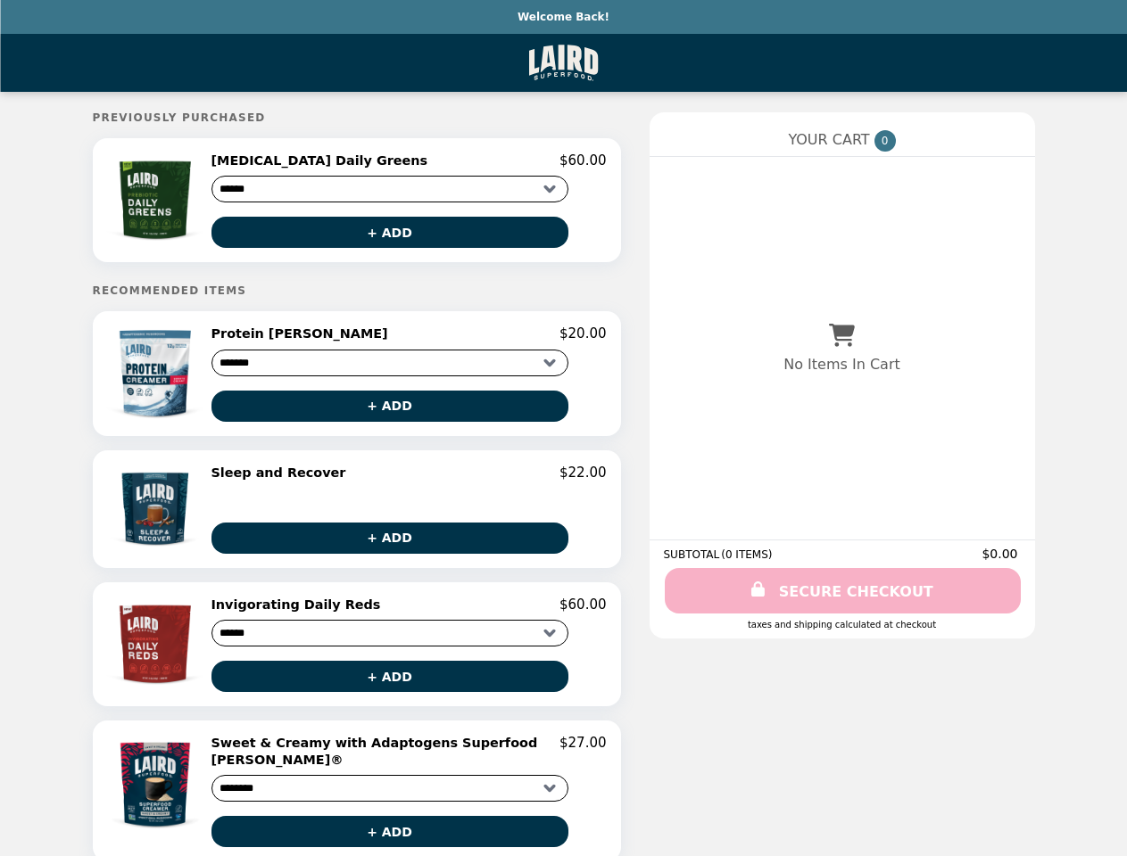 The width and height of the screenshot is (1127, 856). Describe the element at coordinates (156, 373) in the screenshot. I see `img: Protein Creamer` at that location.